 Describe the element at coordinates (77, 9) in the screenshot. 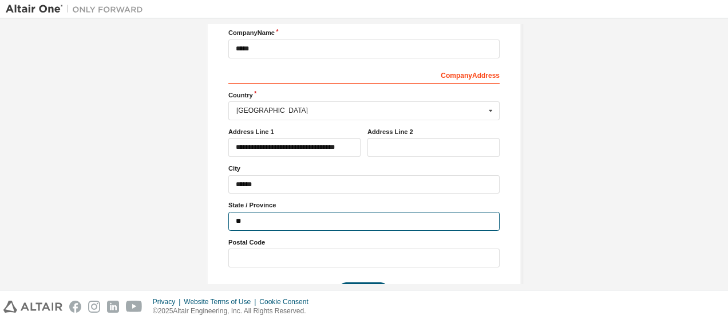

I see `img: Altair One` at that location.